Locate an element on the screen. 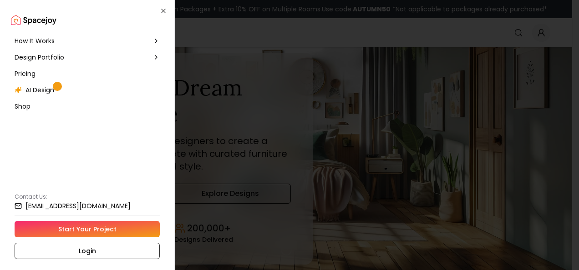 The height and width of the screenshot is (270, 579). span: Design Portfolio is located at coordinates (39, 57).